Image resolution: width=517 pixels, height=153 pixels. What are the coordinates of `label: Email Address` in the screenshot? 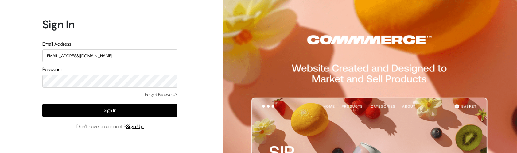 It's located at (57, 44).